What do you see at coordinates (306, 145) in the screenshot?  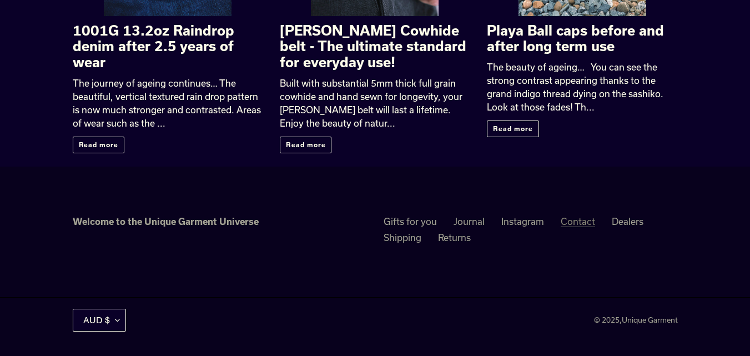 I see `a: Read more: Garrison Cowhide belt - The ultimate standard for everyday use!` at bounding box center [306, 145].